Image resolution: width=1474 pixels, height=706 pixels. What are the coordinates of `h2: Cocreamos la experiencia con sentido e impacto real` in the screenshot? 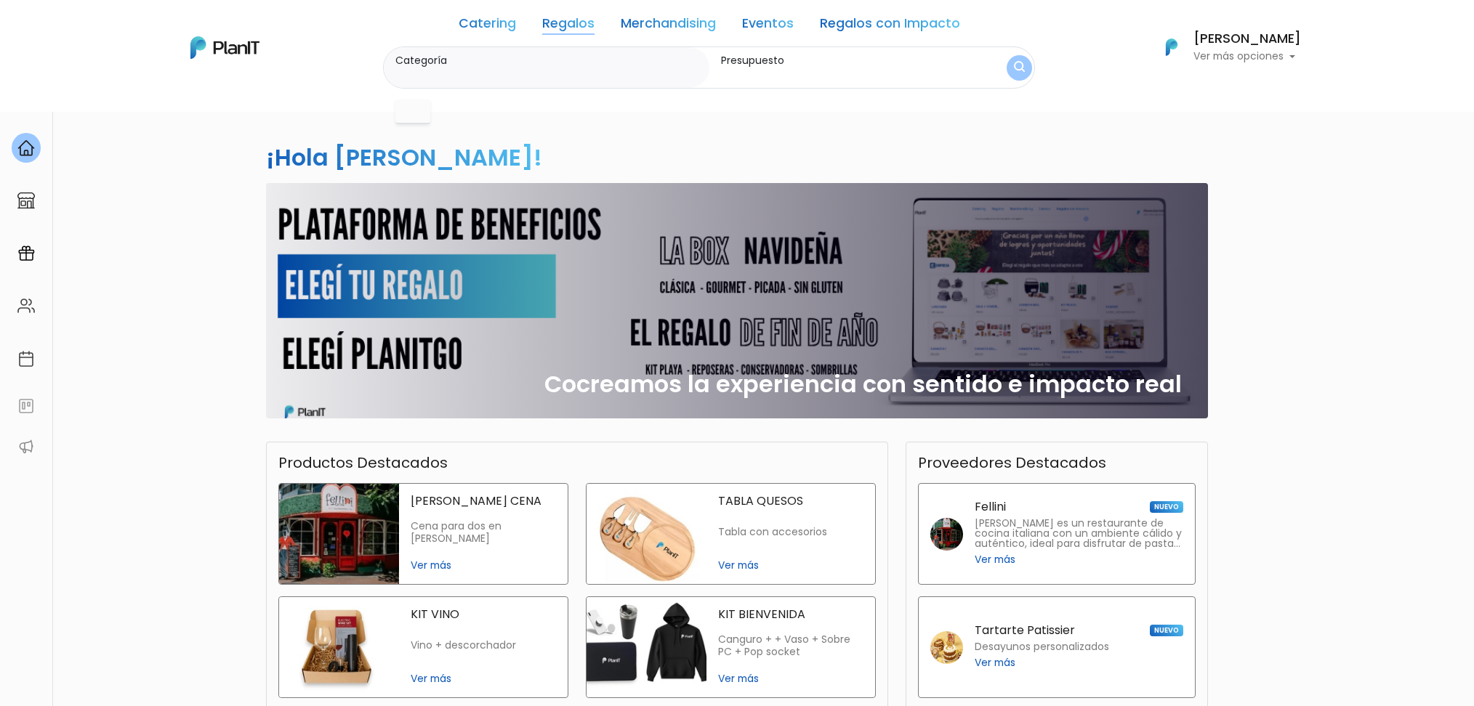 It's located at (863, 384).